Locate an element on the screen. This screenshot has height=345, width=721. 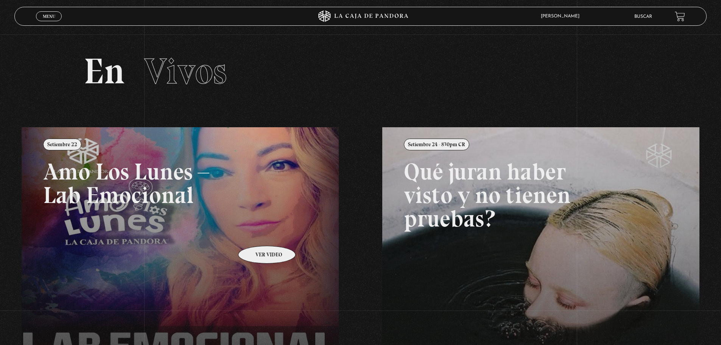
span: Cerrar is located at coordinates (49, 23).